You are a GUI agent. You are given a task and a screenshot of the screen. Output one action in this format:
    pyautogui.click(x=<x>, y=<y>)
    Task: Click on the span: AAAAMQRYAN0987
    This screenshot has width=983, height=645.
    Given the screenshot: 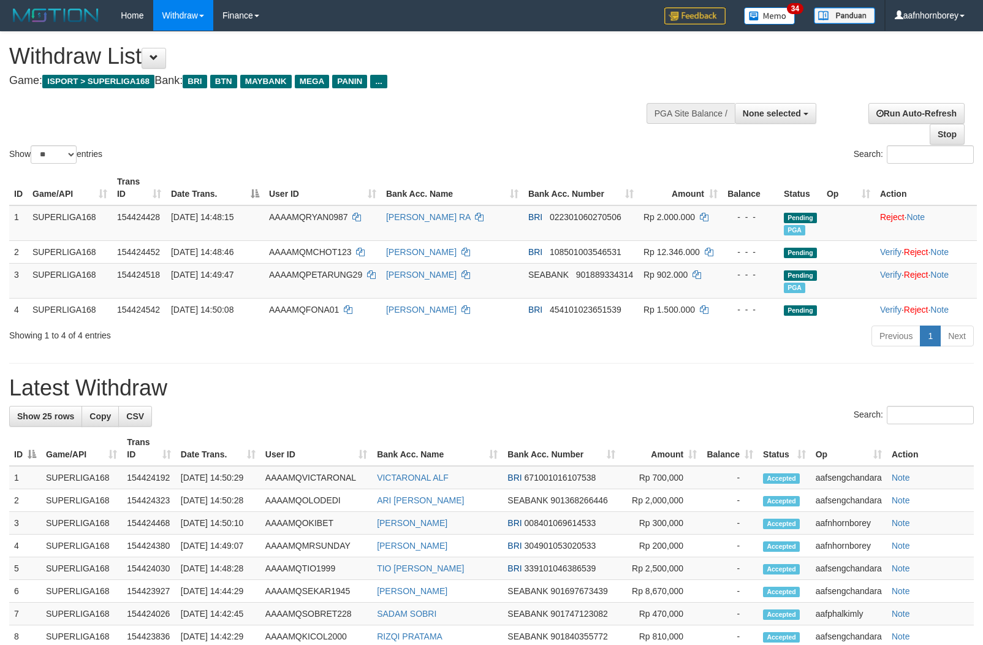 What is the action you would take?
    pyautogui.click(x=308, y=217)
    